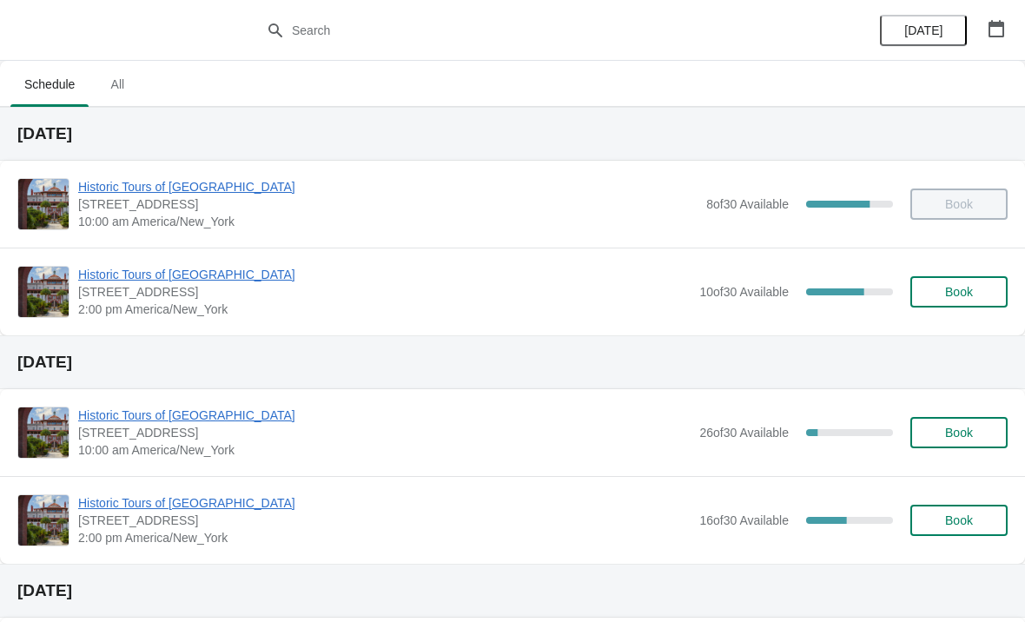 This screenshot has width=1025, height=622. What do you see at coordinates (49, 84) in the screenshot?
I see `span: Schedule` at bounding box center [49, 84].